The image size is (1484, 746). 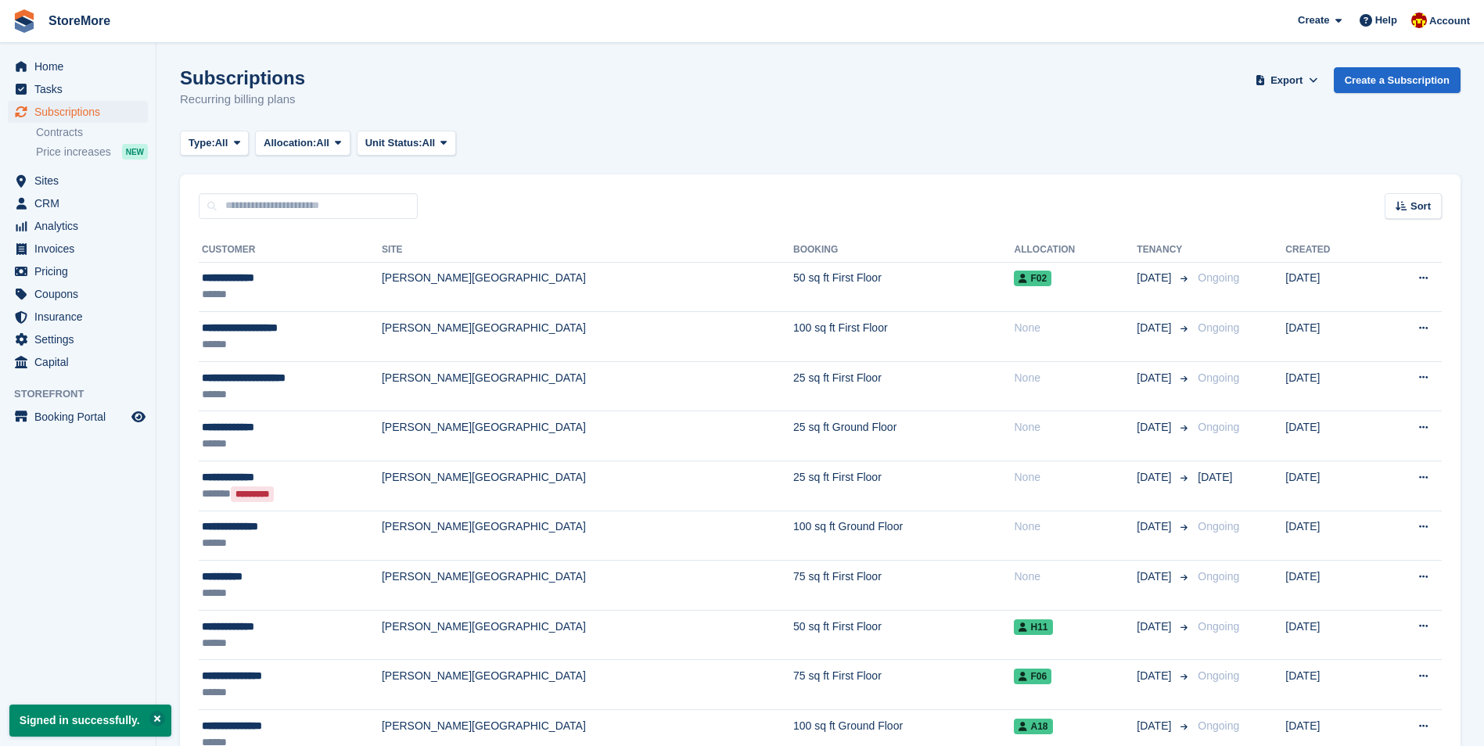 What do you see at coordinates (79, 20) in the screenshot?
I see `a: StoreMore` at bounding box center [79, 20].